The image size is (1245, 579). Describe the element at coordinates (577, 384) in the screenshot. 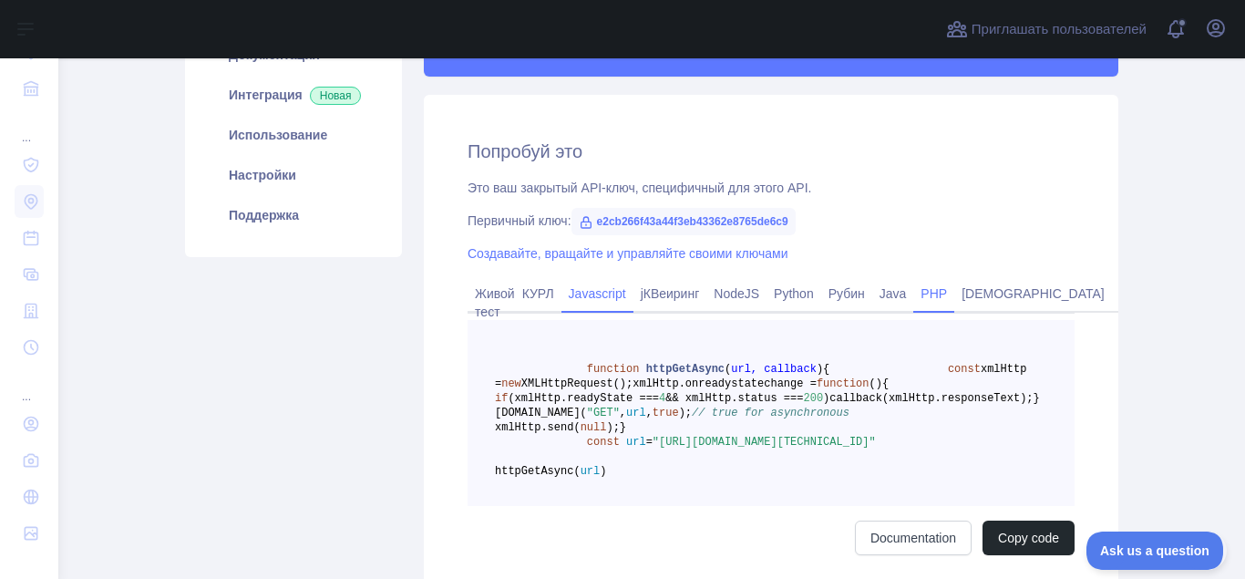

I see `span: XMLHttpRequest();` at that location.